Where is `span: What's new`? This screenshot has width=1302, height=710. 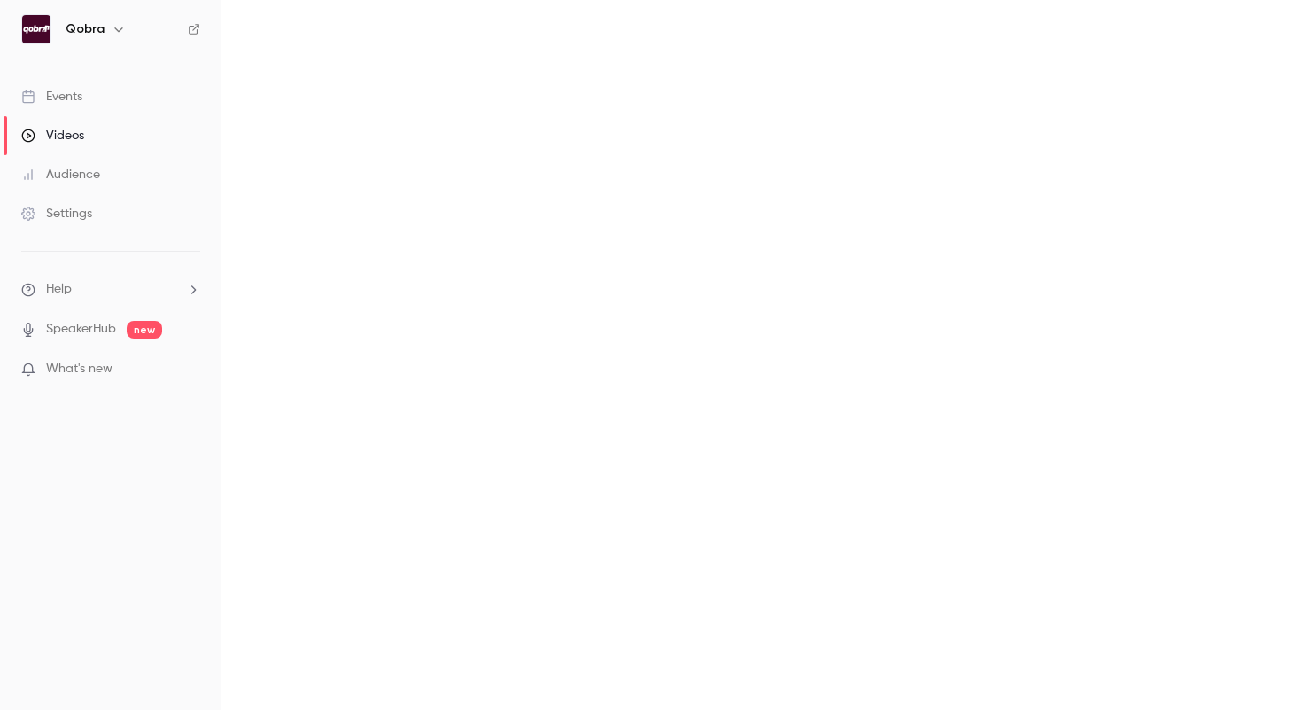
span: What's new is located at coordinates (79, 369).